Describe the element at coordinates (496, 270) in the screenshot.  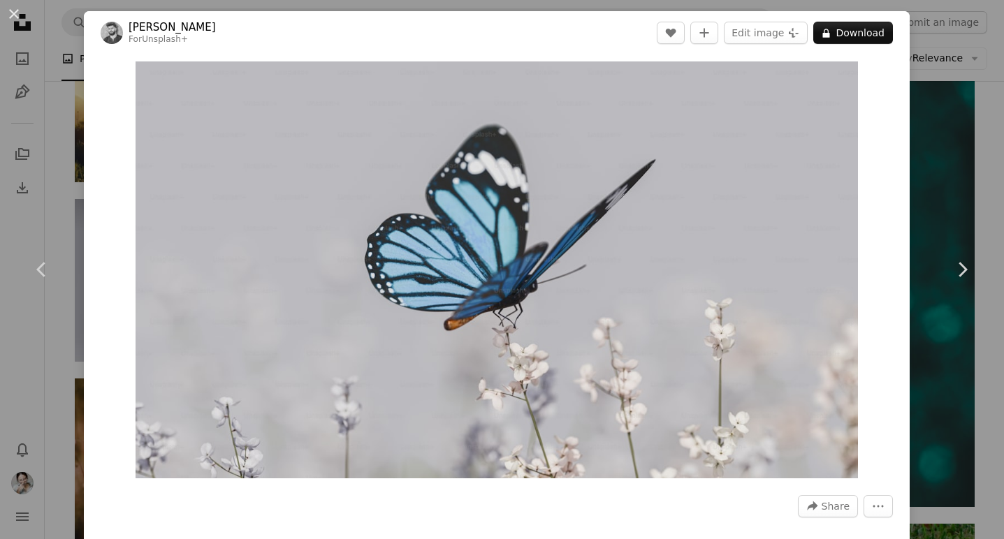
I see `button: Zoom in on this image` at that location.